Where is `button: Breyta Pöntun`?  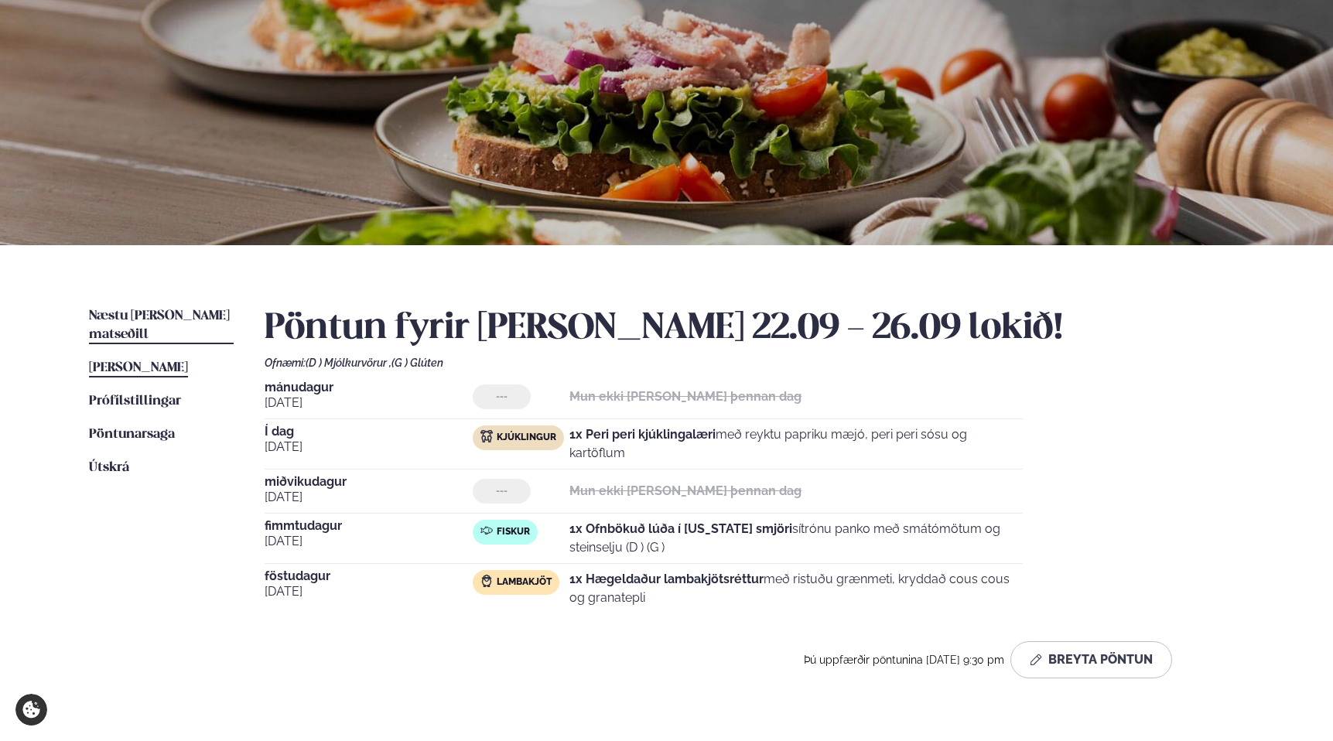 button: Breyta Pöntun is located at coordinates (1091, 660).